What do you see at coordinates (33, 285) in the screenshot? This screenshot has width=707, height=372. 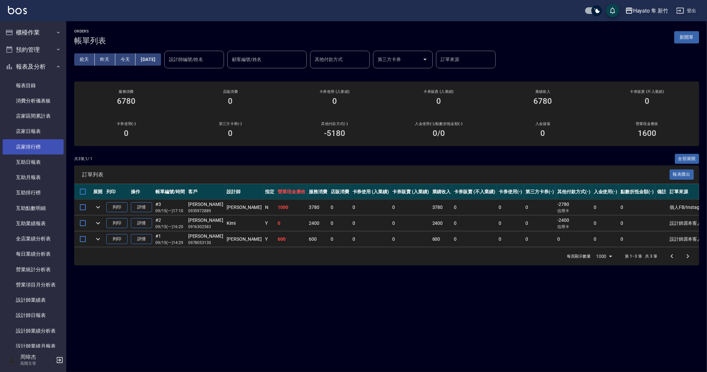 I see `a: 營業項目月分析表` at bounding box center [33, 285].